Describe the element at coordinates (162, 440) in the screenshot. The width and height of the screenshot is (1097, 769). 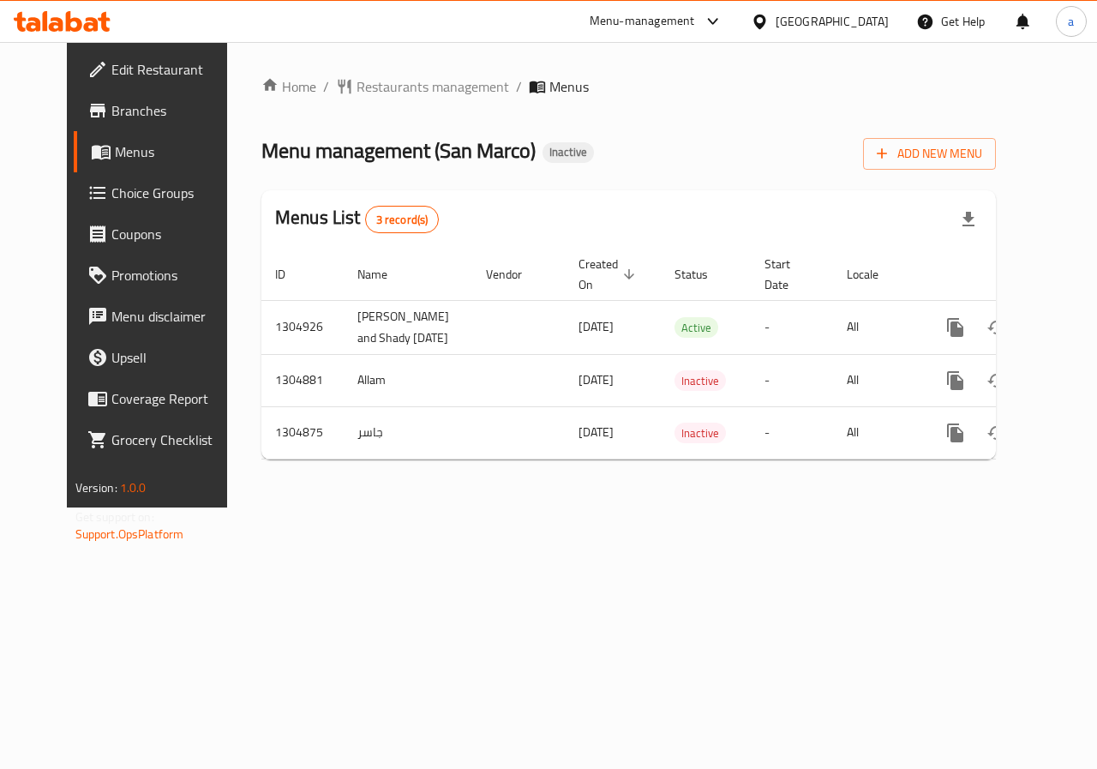
I see `a: Grocery Checklist` at that location.